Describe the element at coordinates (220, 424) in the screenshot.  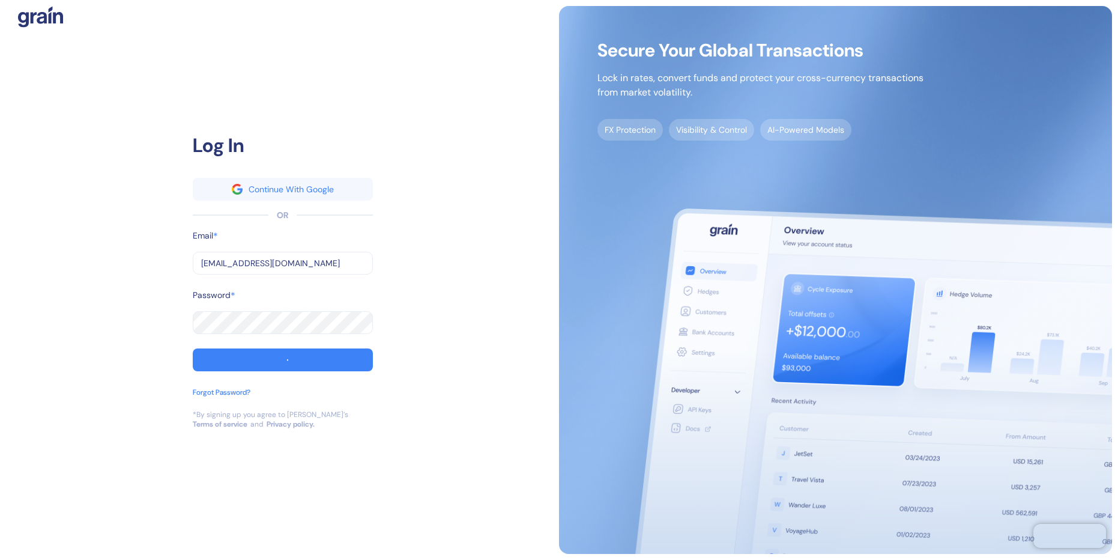
I see `a: Terms of service` at that location.